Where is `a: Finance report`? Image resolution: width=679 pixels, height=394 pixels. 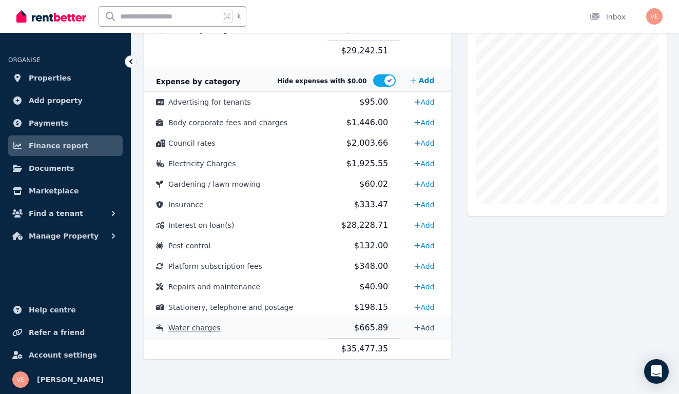 a: Finance report is located at coordinates (65, 146).